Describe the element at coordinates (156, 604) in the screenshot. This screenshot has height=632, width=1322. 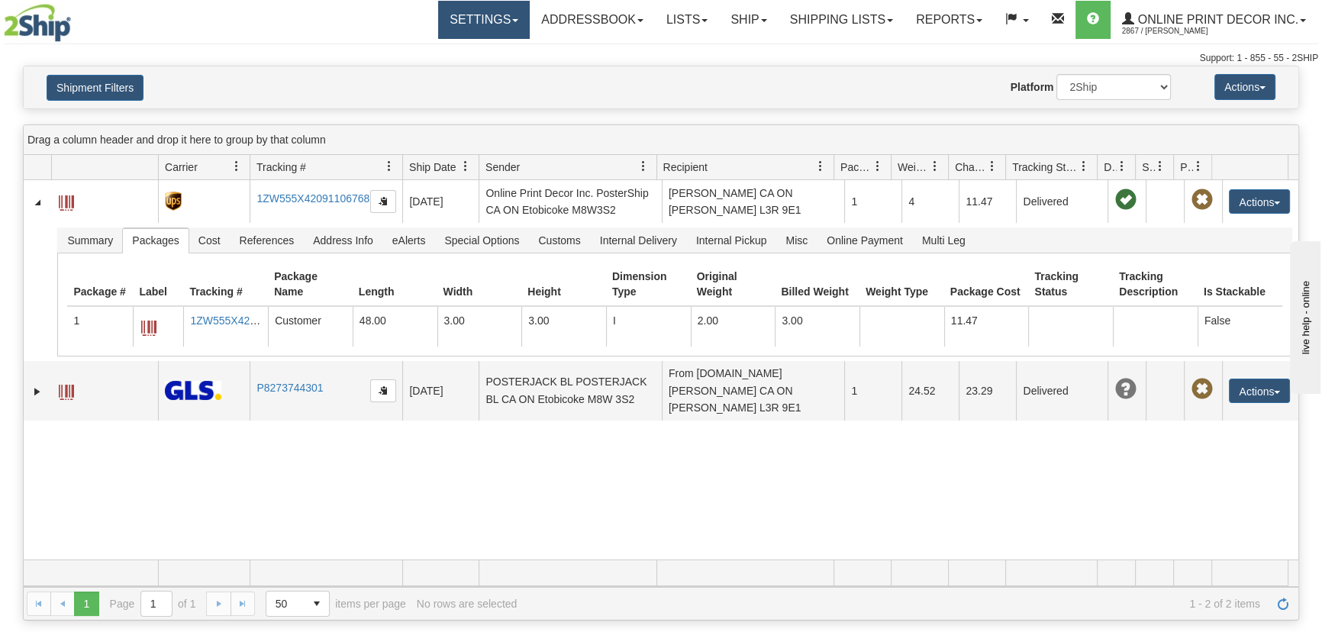
I see `input: Page 1` at that location.